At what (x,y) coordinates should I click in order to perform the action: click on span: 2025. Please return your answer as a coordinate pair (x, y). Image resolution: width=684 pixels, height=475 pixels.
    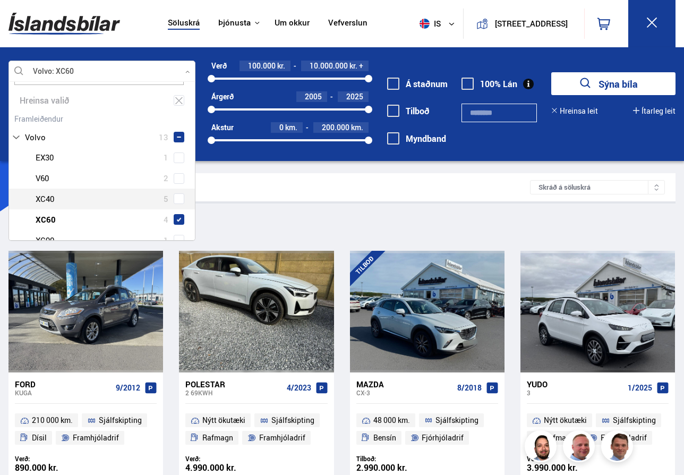
    Looking at the image, I should click on (355, 96).